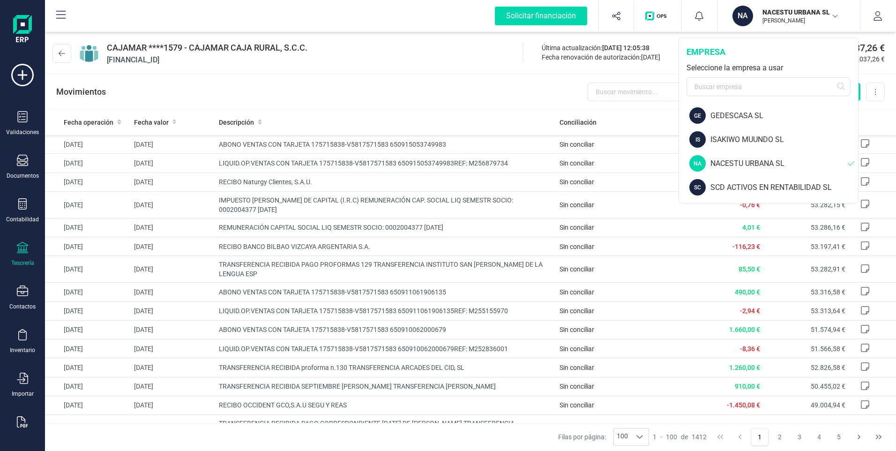 Image resolution: width=896 pixels, height=451 pixels. Describe the element at coordinates (658, 16) in the screenshot. I see `img: Logo de OPS` at that location.